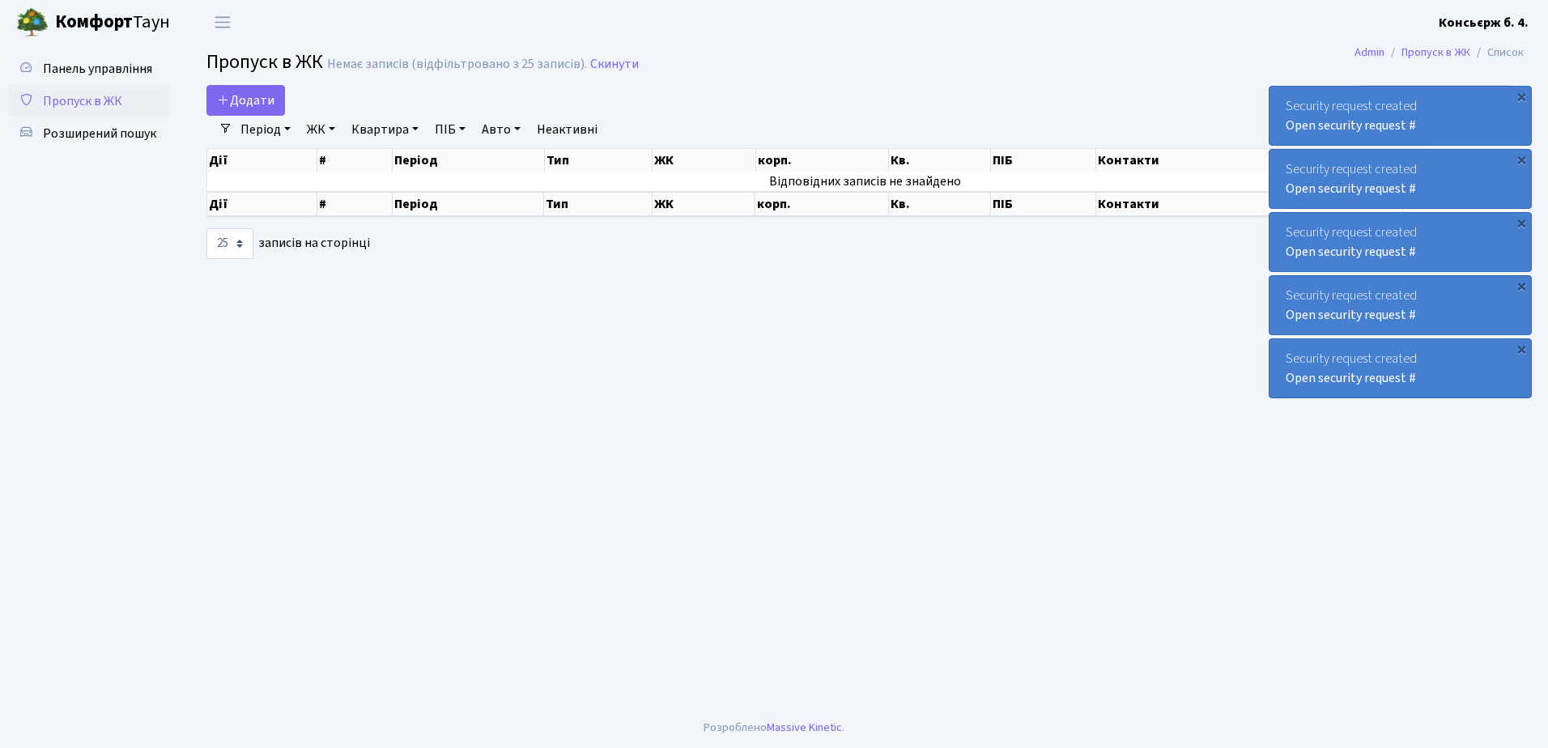  I want to click on img: logo.png, so click(32, 23).